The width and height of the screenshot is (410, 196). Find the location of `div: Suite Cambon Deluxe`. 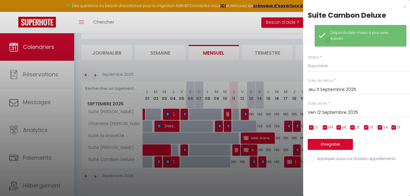

div: Suite Cambon Deluxe is located at coordinates (357, 15).